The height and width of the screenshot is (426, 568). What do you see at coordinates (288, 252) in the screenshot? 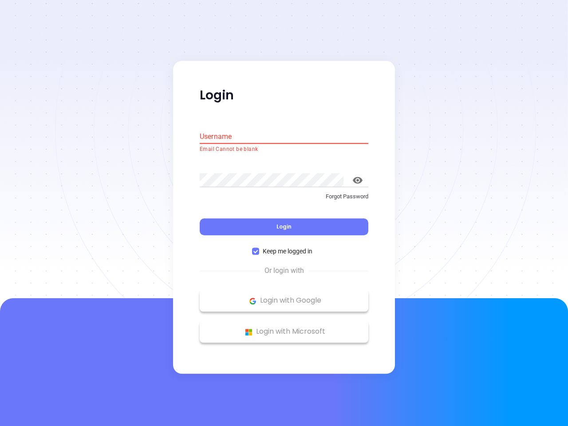
I see `span: Keep me logged in` at bounding box center [288, 252].